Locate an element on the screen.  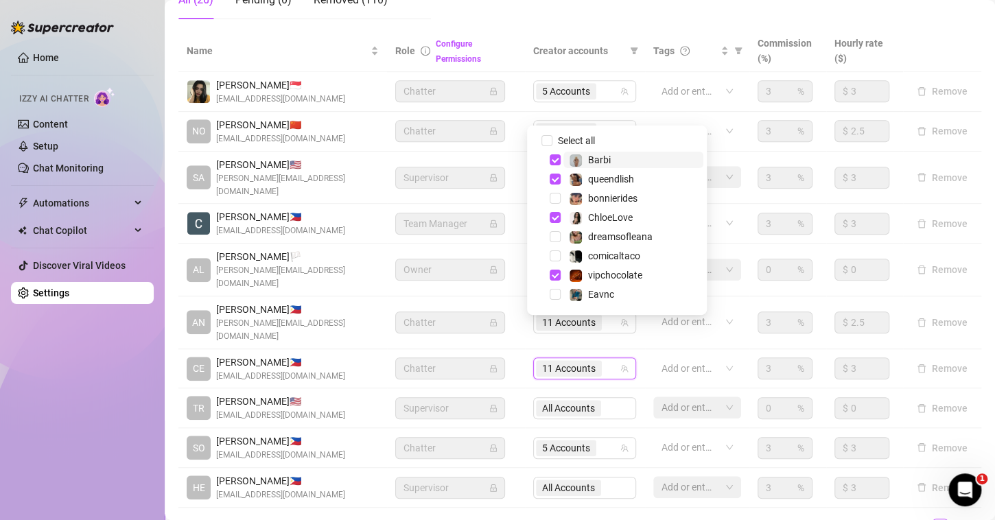
img: comicaltaco is located at coordinates (576, 257).